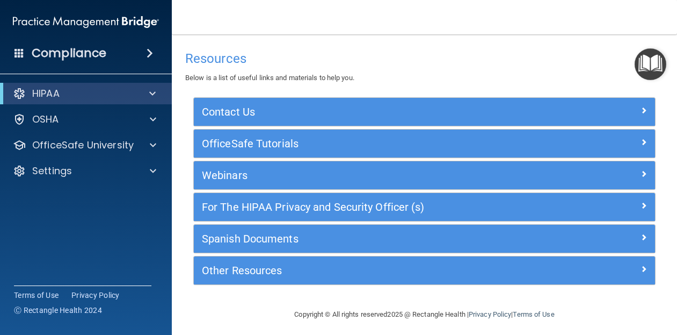 This screenshot has height=335, width=677. Describe the element at coordinates (86, 22) in the screenshot. I see `img: PMB logo` at that location.